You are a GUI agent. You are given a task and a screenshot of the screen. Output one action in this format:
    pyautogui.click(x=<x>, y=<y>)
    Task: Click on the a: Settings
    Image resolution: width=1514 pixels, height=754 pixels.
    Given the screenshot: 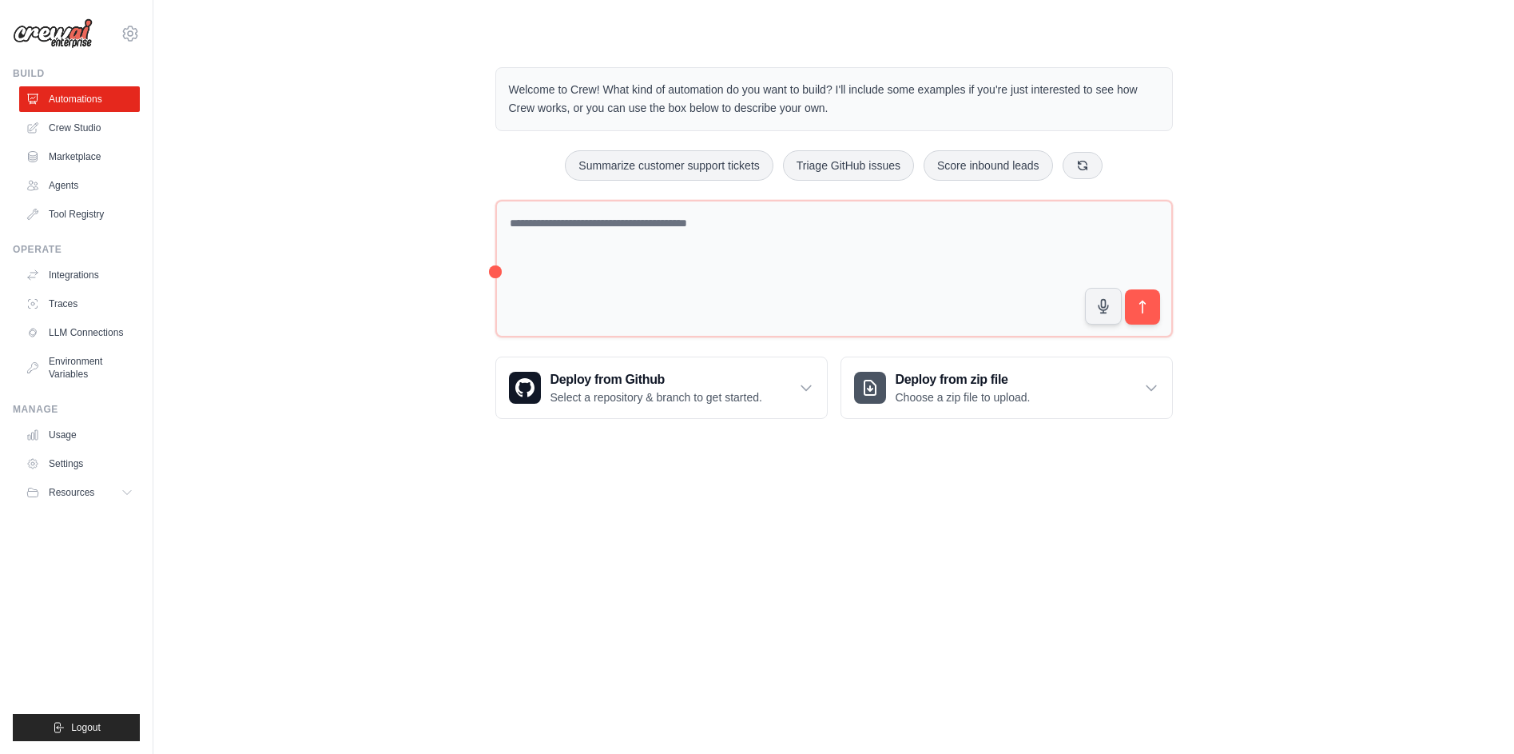 What is the action you would take?
    pyautogui.click(x=79, y=464)
    